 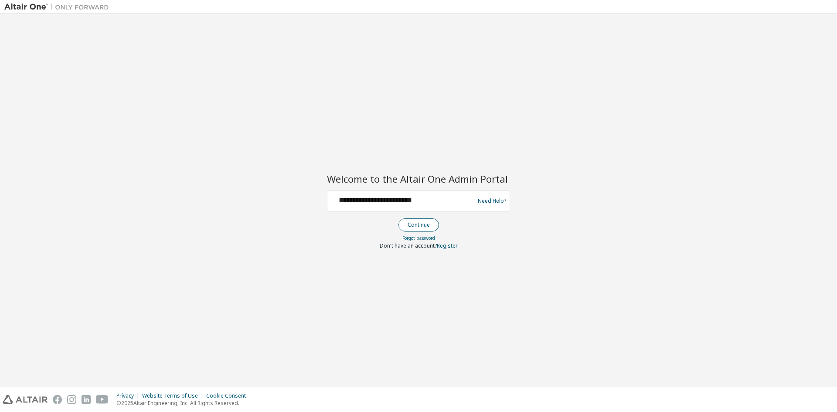 What do you see at coordinates (408, 245) in the screenshot?
I see `span: Don't have an account?` at bounding box center [408, 245].